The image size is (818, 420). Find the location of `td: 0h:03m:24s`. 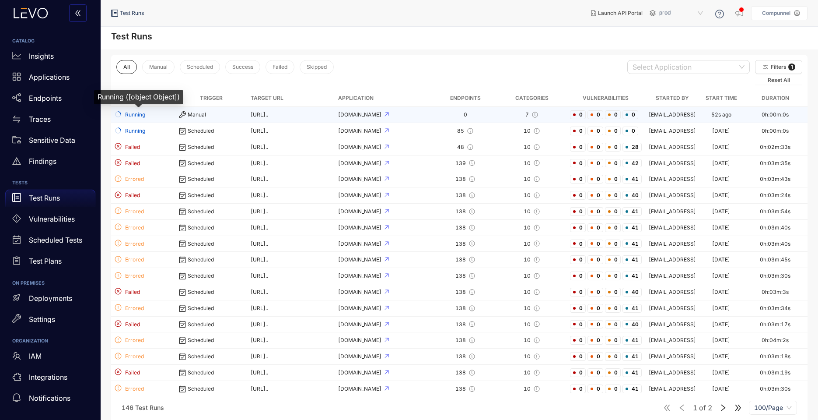

td: 0h:03m:24s is located at coordinates (776, 195).